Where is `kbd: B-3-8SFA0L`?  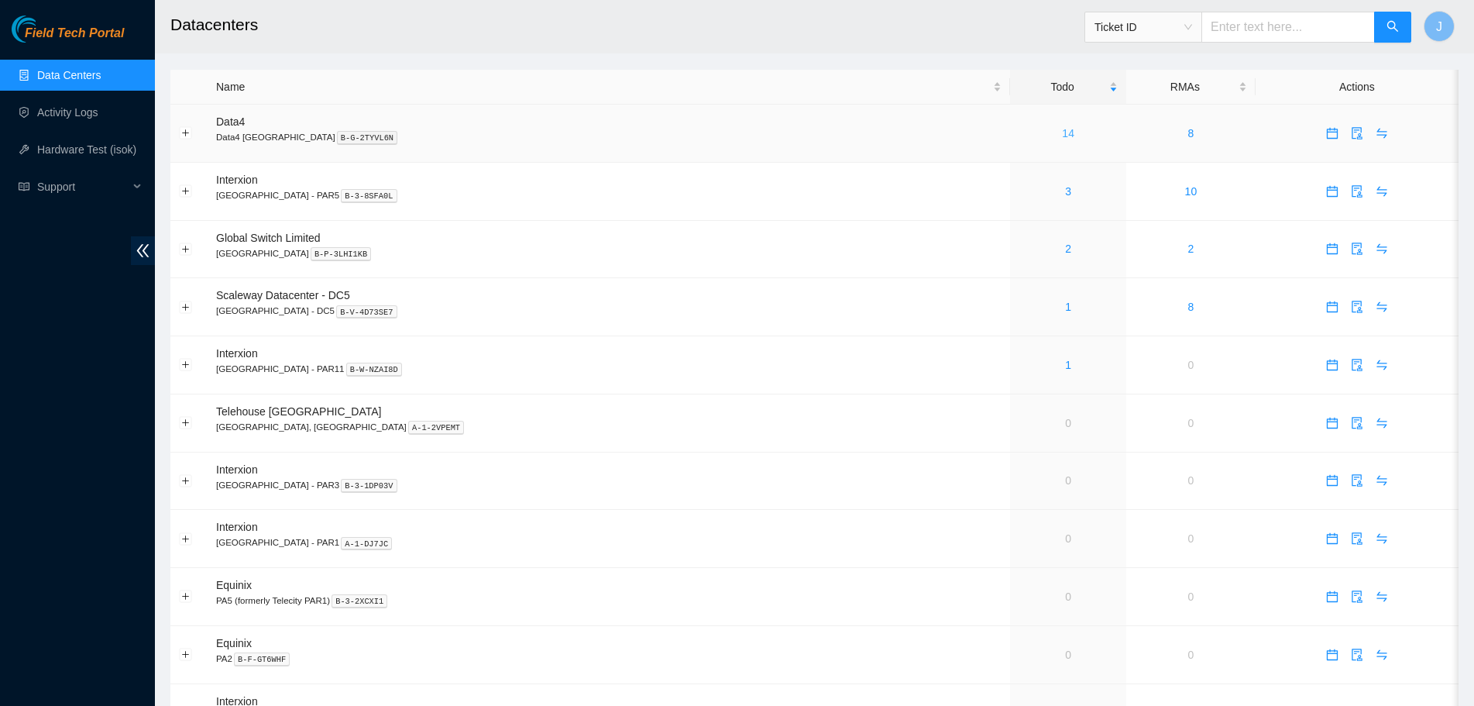 kbd: B-3-8SFA0L is located at coordinates (369, 196).